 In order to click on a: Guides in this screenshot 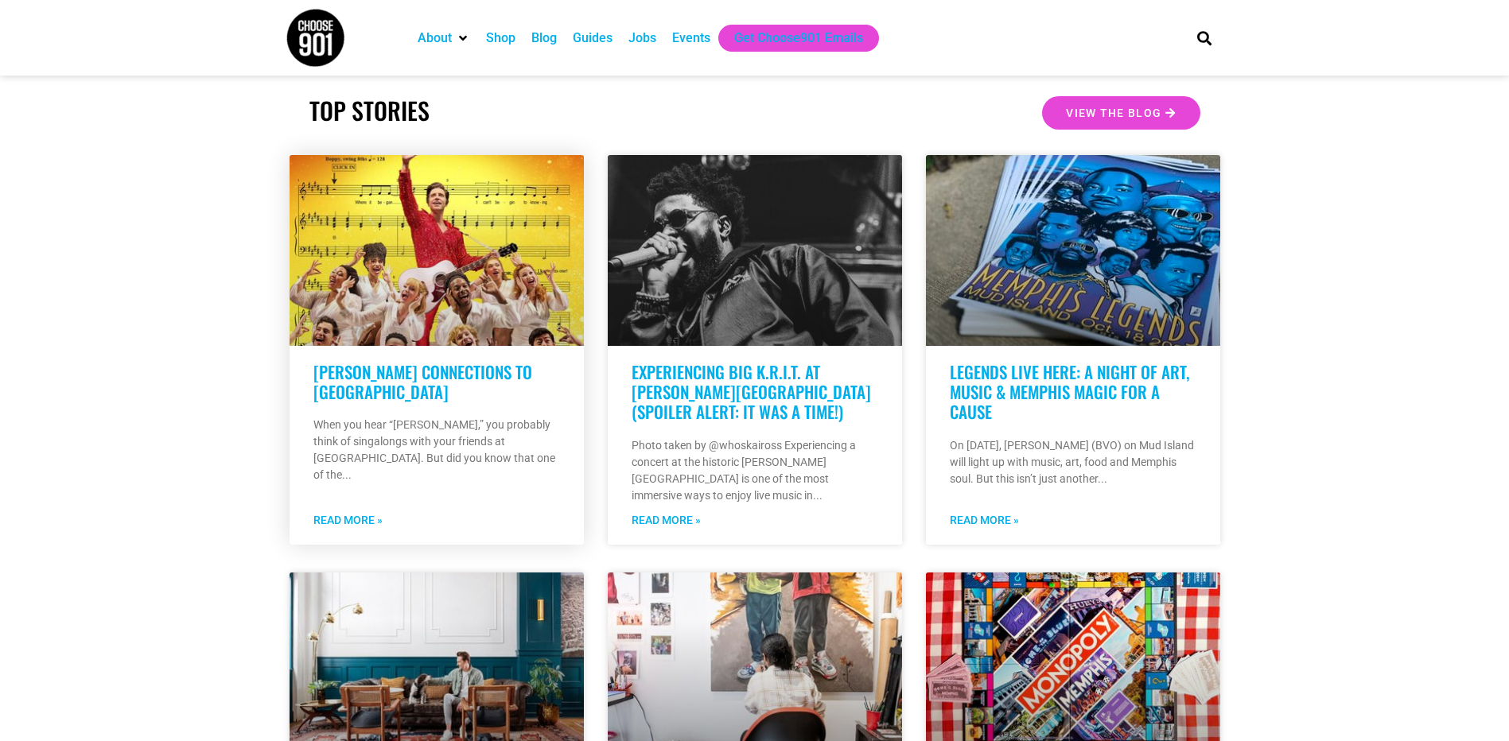, I will do `click(593, 38)`.